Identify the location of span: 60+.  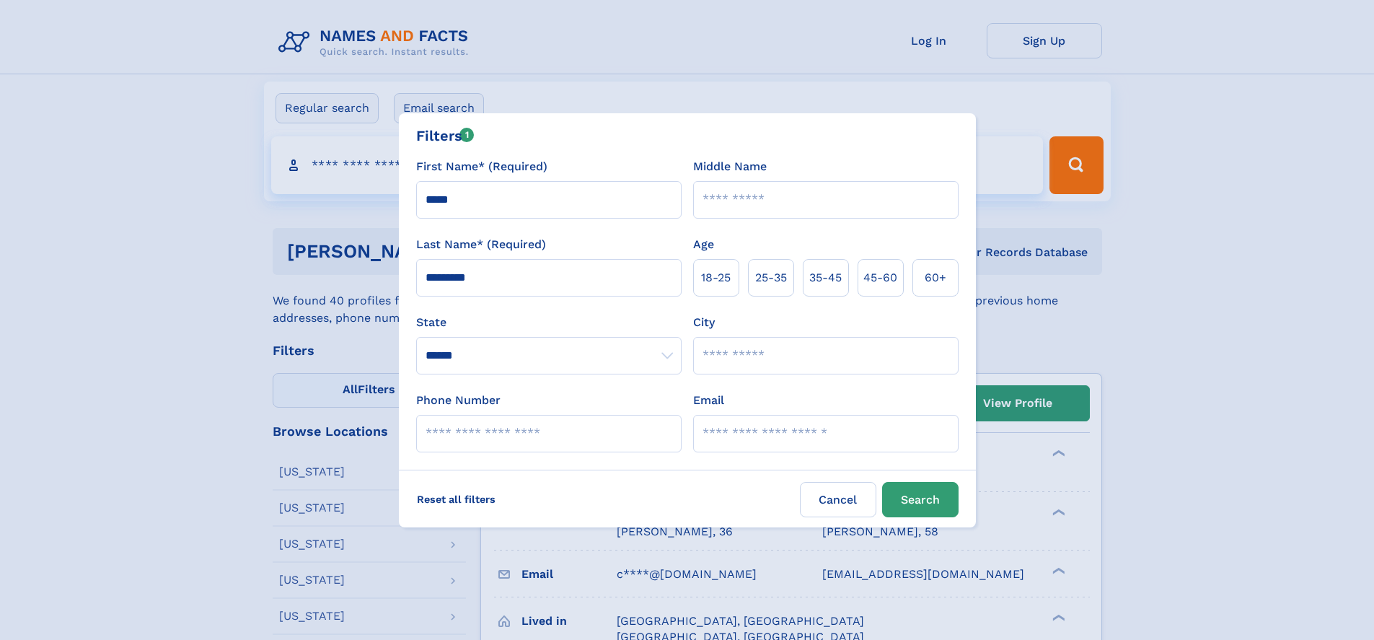
(935, 278).